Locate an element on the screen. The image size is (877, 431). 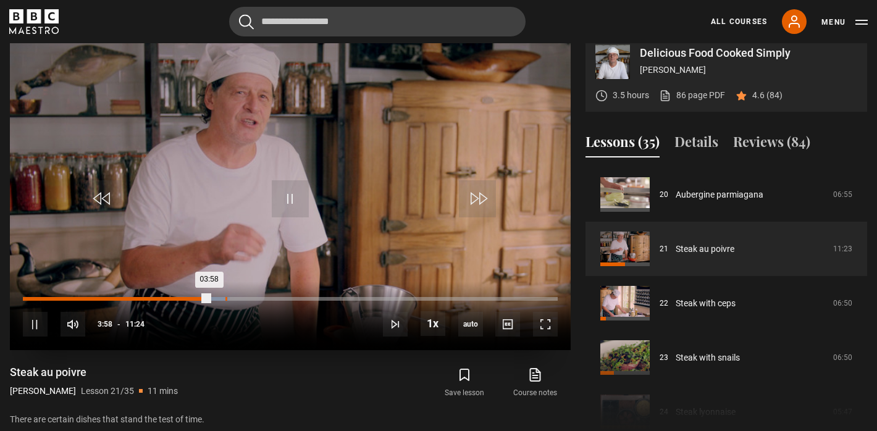
button: Details is located at coordinates (696, 145).